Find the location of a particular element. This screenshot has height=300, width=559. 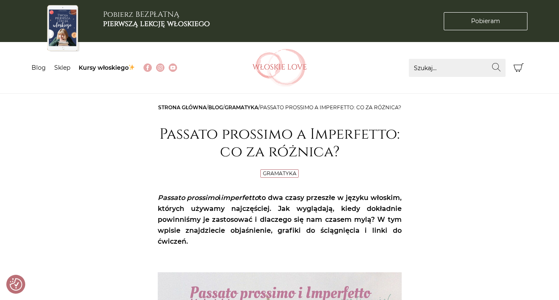

h1: Passato prossimo a Imperfetto: co za różnica? is located at coordinates (280, 143).